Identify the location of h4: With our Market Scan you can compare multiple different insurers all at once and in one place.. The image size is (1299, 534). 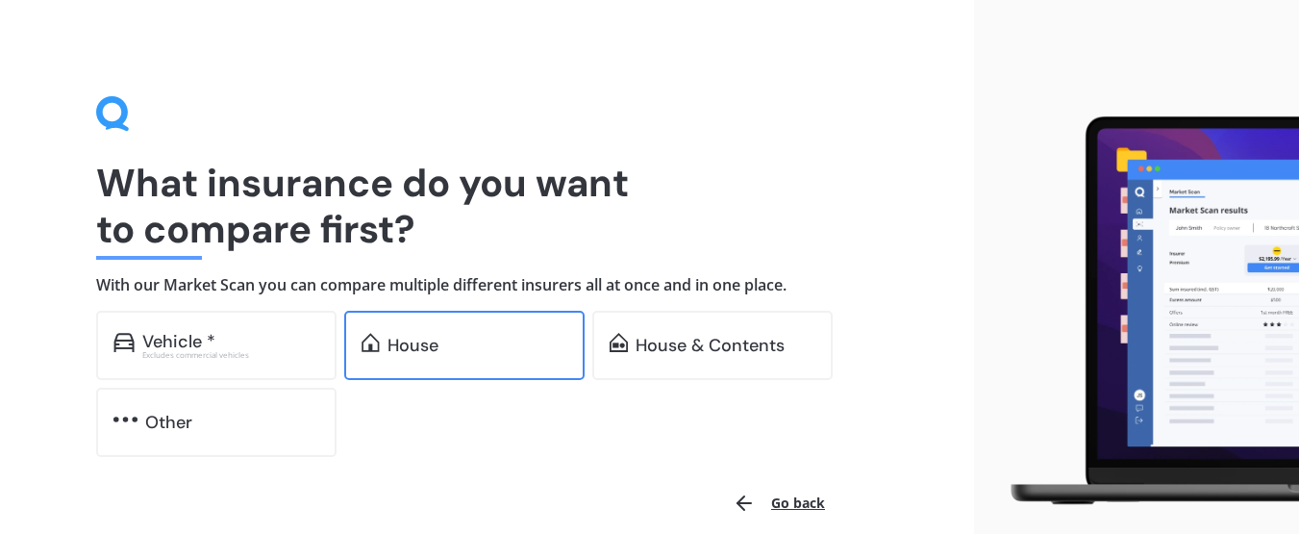
(487, 285).